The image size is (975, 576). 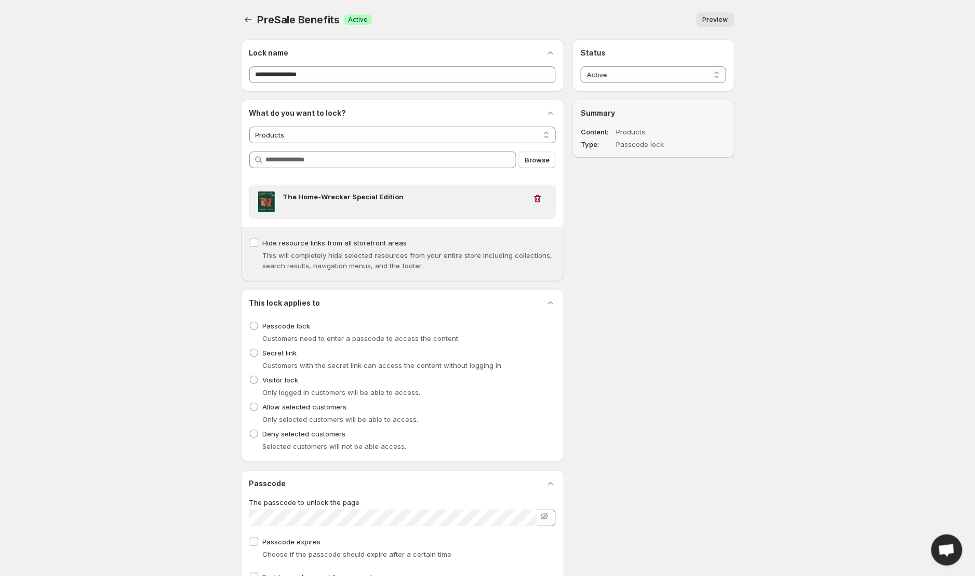 What do you see at coordinates (287, 326) in the screenshot?
I see `span: Passcode lock` at bounding box center [287, 326].